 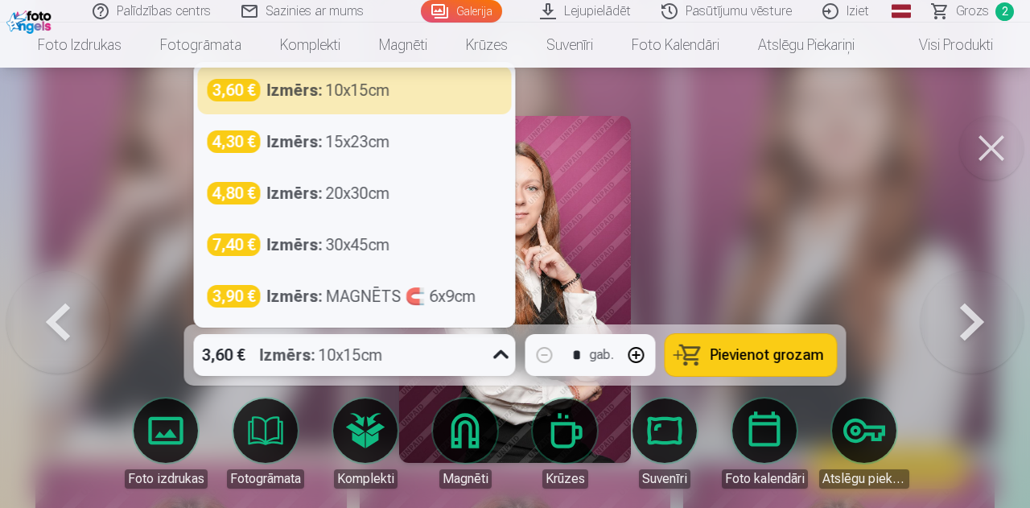 What do you see at coordinates (328, 245) in the screenshot?
I see `div: 30x45cm` at bounding box center [328, 245].